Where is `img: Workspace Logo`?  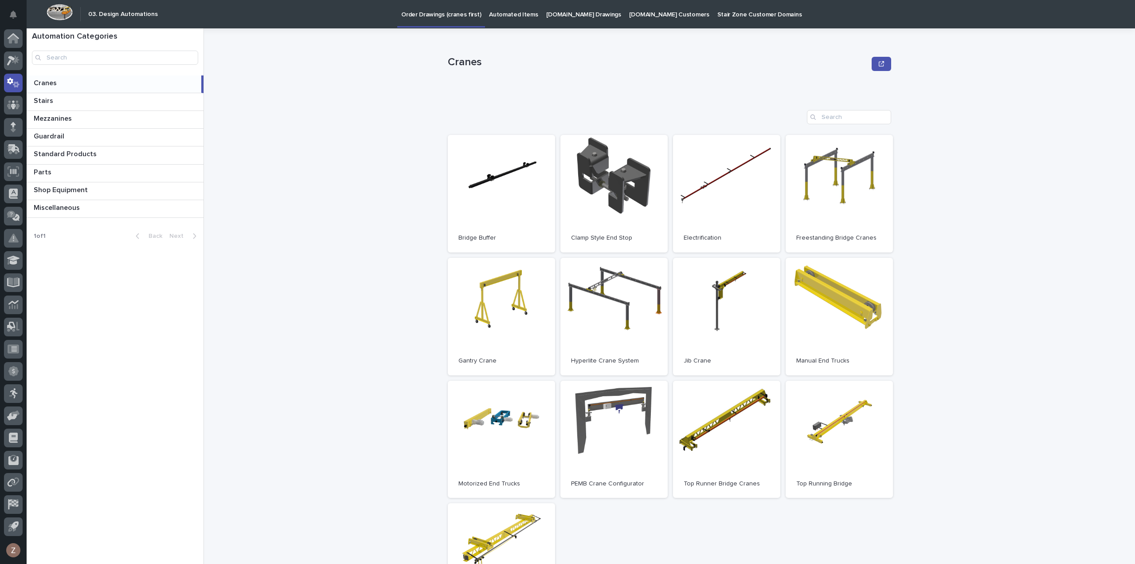 img: Workspace Logo is located at coordinates (59, 12).